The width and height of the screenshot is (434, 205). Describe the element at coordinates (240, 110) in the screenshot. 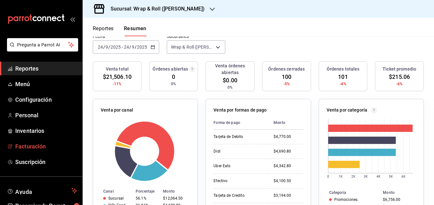

I see `p: Venta por formas de pago` at that location.